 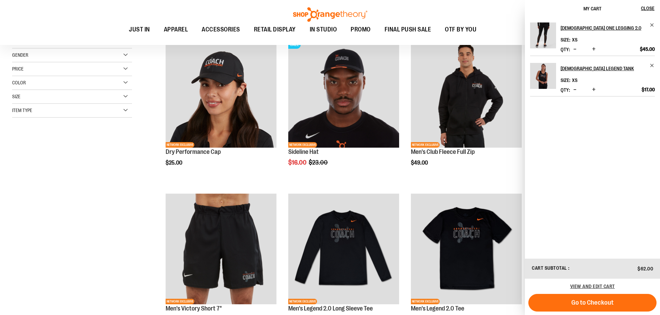 I want to click on span: $62.00, so click(x=645, y=269).